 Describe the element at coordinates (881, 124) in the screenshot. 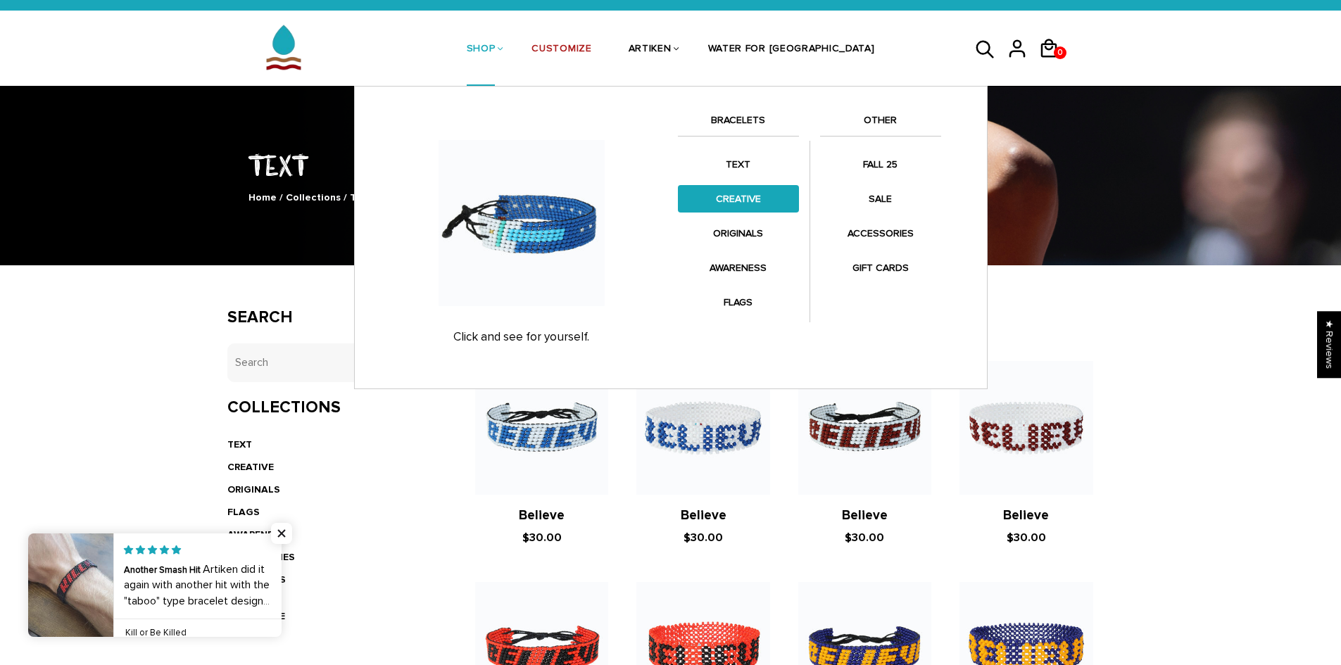

I see `a: OTHER` at that location.